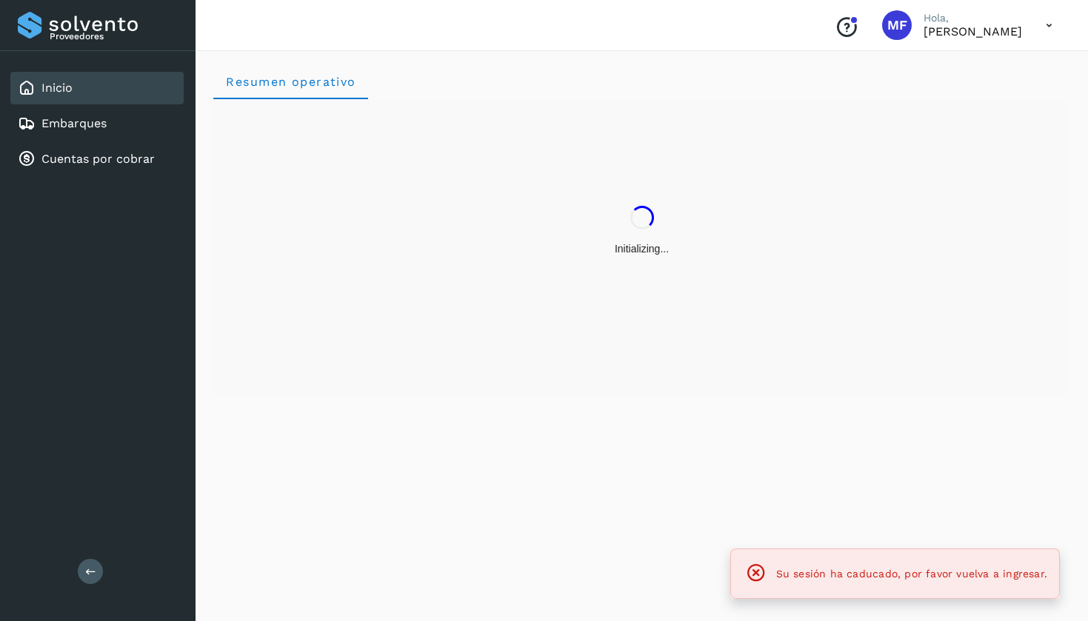  What do you see at coordinates (97, 159) in the screenshot?
I see `div: Cuentas por cobrar` at bounding box center [97, 159].